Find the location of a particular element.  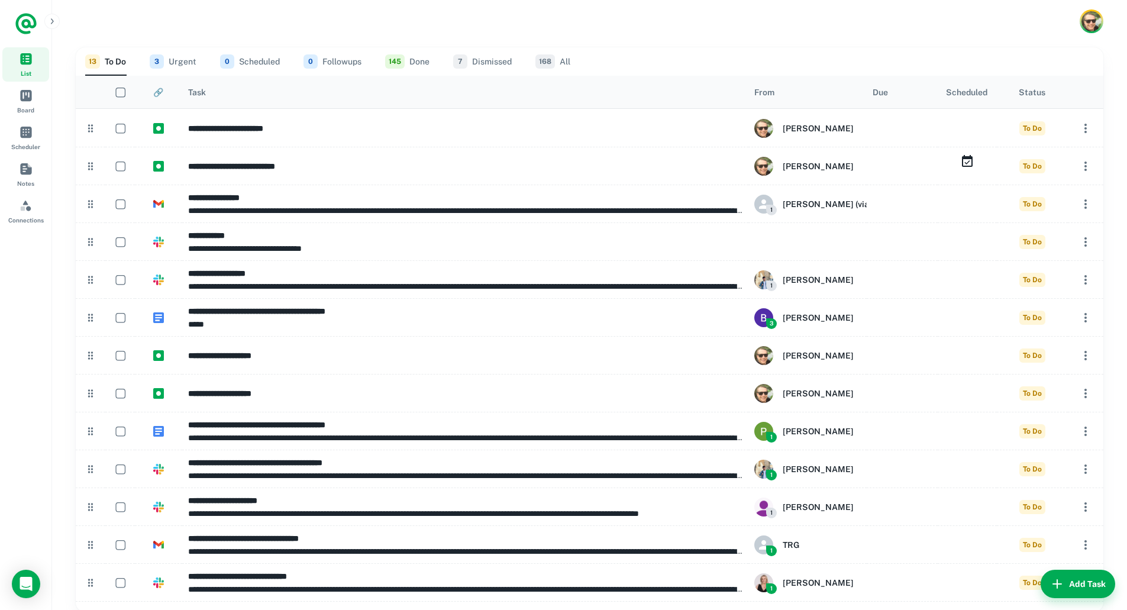

div: Load Chat is located at coordinates (26, 584).